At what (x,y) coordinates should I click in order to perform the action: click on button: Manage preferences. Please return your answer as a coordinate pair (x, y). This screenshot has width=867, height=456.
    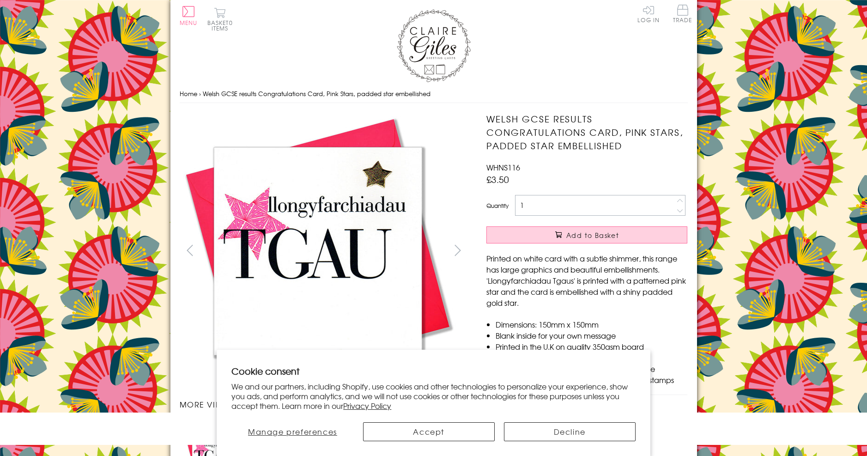
    Looking at the image, I should click on (293, 432).